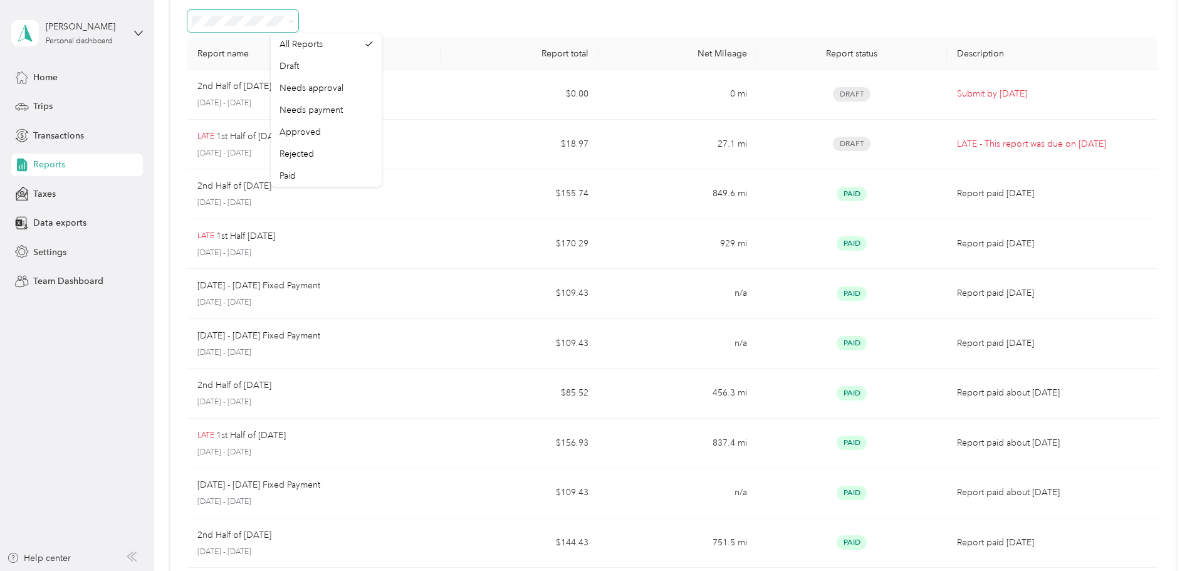 The height and width of the screenshot is (571, 1197). I want to click on th: Description, so click(1052, 54).